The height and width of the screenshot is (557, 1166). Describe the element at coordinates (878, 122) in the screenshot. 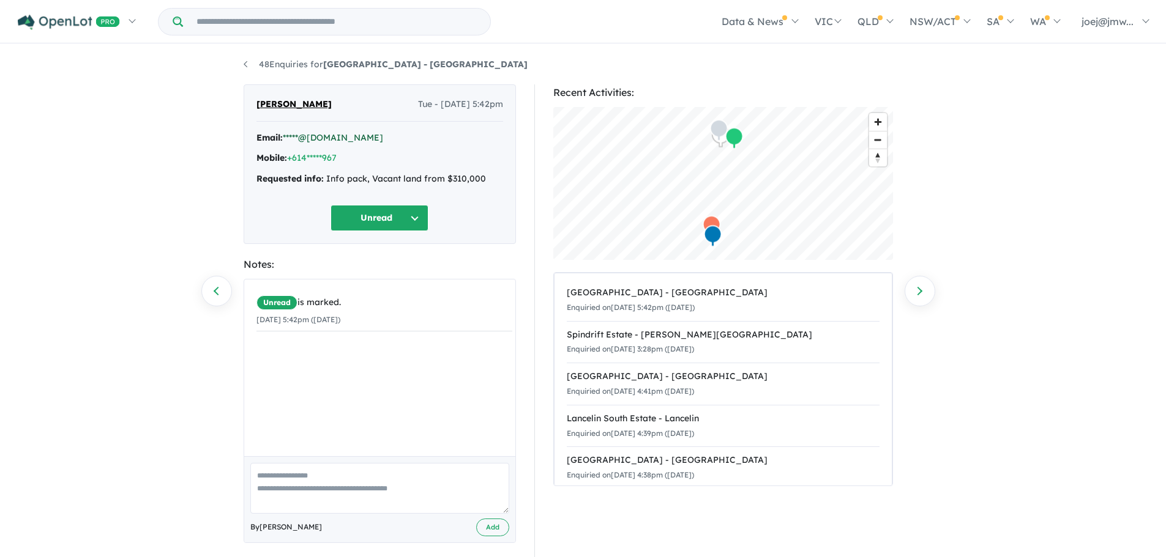

I see `span: Zoom in` at that location.